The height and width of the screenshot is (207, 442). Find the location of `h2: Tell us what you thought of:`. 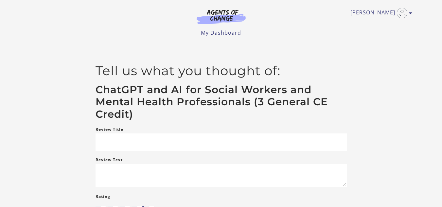

h2: Tell us what you thought of: is located at coordinates (221, 71).